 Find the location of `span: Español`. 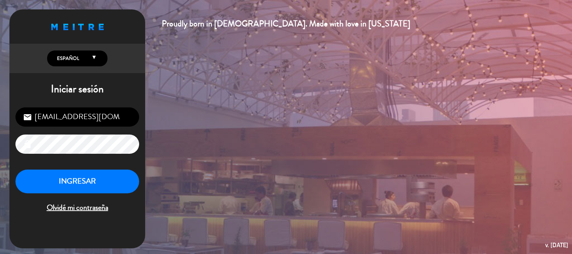

span: Español is located at coordinates (67, 58).